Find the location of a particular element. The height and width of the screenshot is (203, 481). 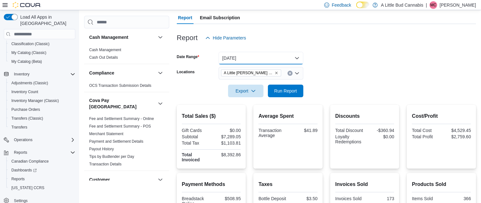

a: Tips by Budtender per Day is located at coordinates (112, 157).